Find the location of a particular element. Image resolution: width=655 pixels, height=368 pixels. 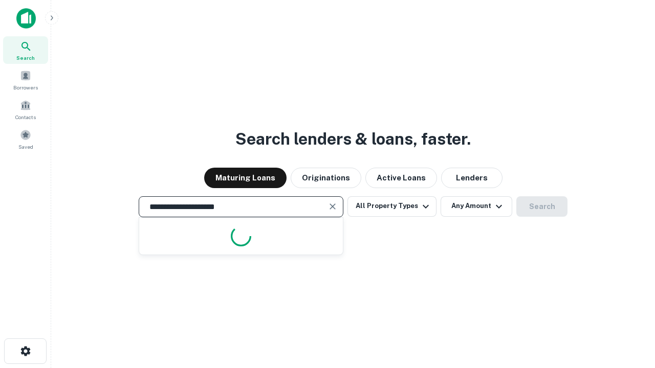

a: Borrowers is located at coordinates (26, 80).